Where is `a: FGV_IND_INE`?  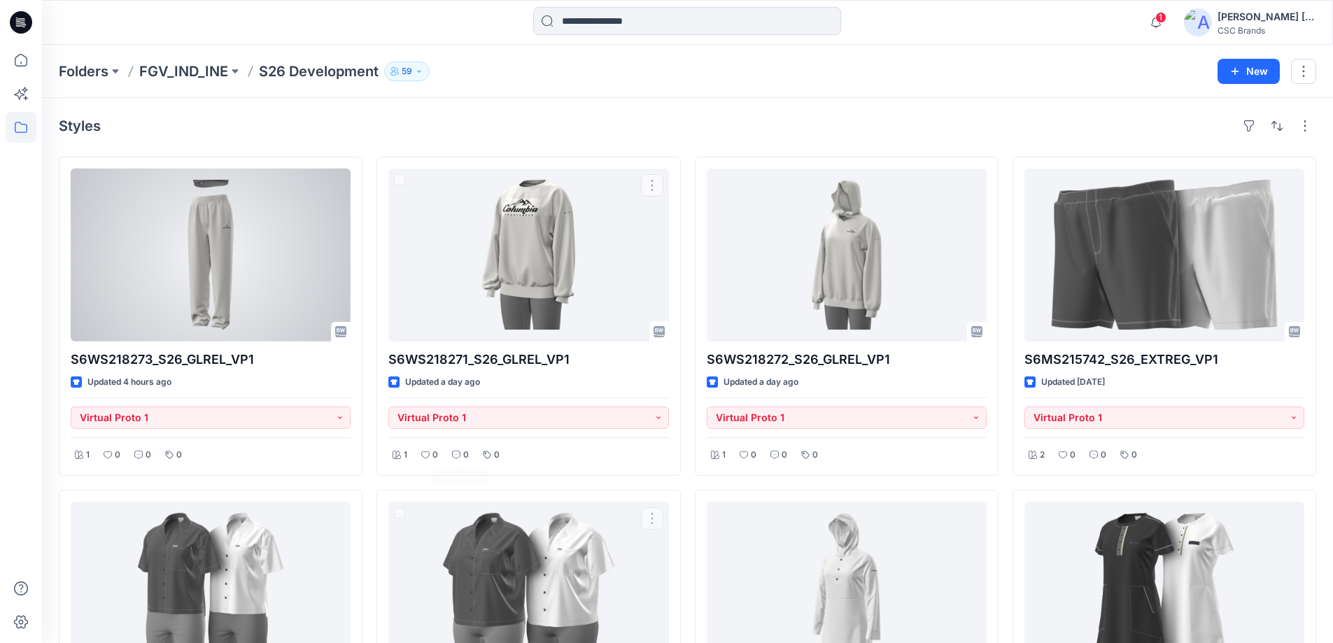
a: FGV_IND_INE is located at coordinates (183, 71).